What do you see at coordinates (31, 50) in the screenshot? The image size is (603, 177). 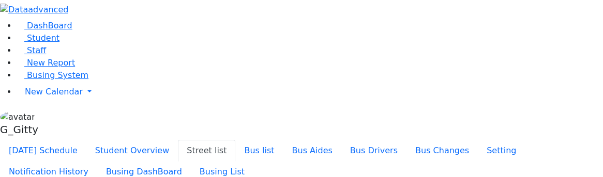 I see `a: Staff` at bounding box center [31, 50].